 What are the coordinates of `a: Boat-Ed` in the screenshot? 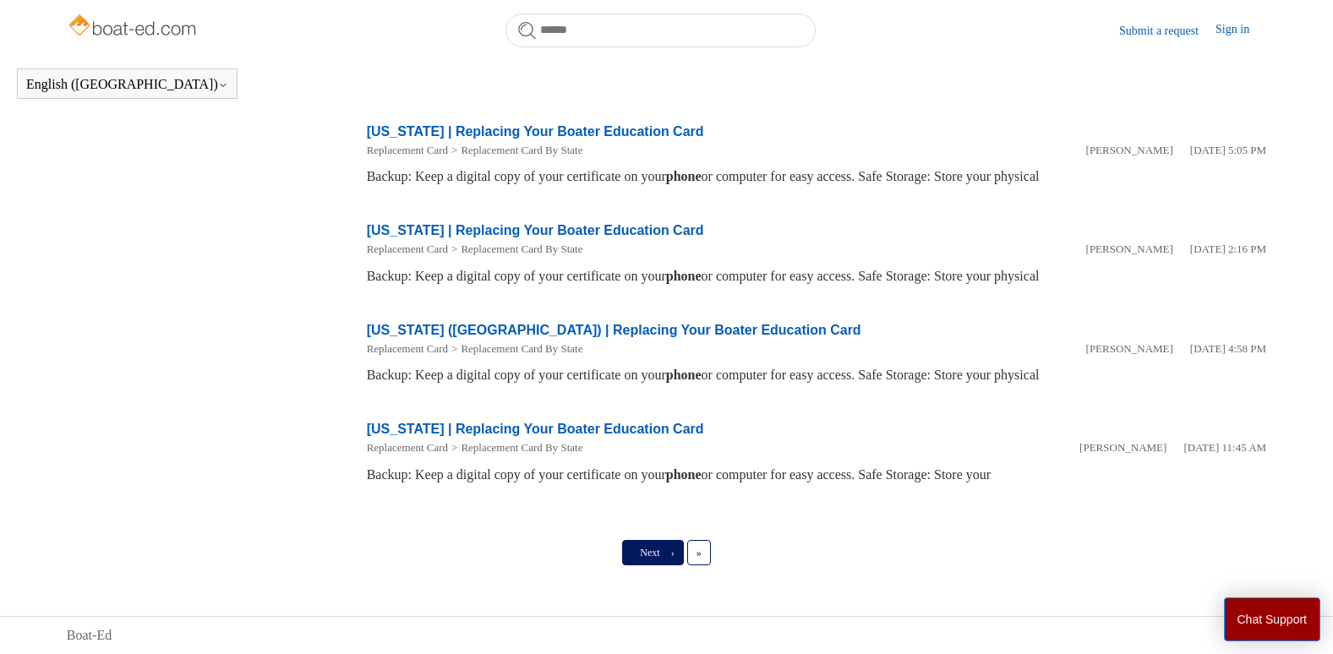 It's located at (89, 636).